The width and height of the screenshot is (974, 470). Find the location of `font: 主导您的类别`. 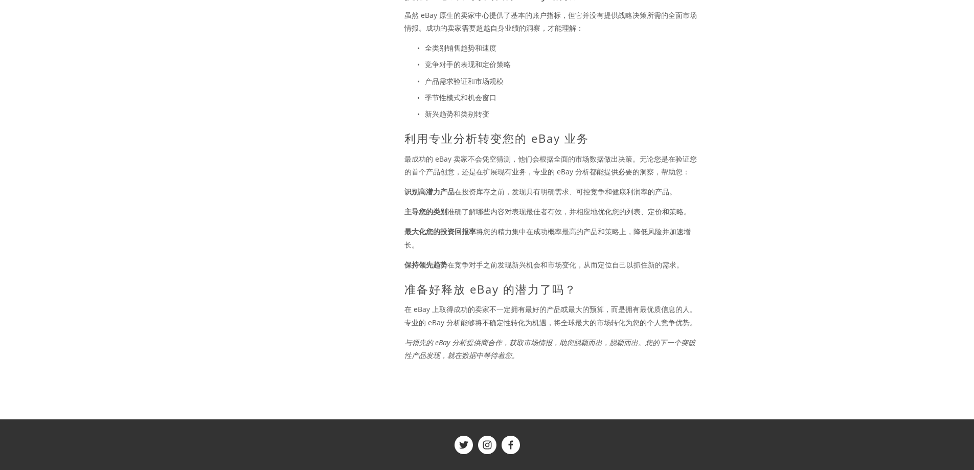

font: 主导您的类别 is located at coordinates (426, 211).